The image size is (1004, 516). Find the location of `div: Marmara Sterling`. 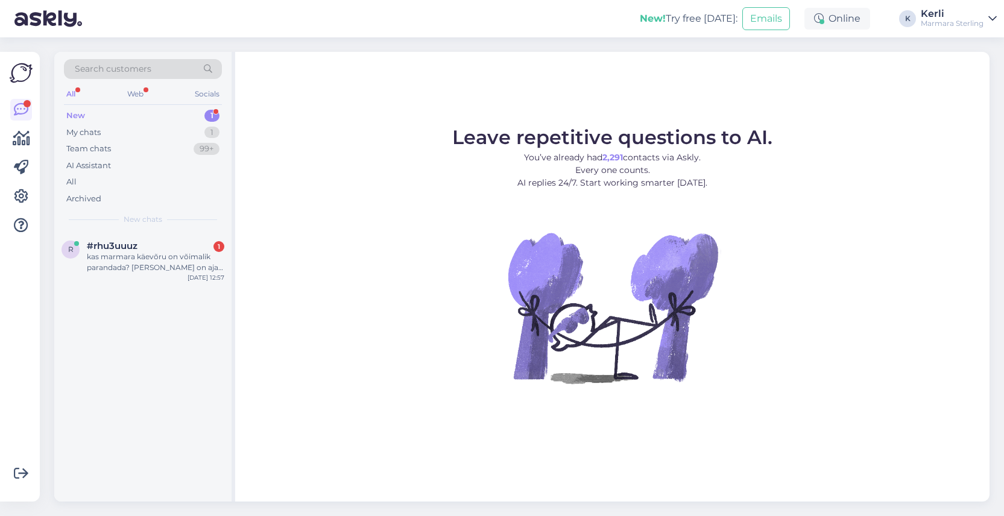

div: Marmara Sterling is located at coordinates (952, 24).